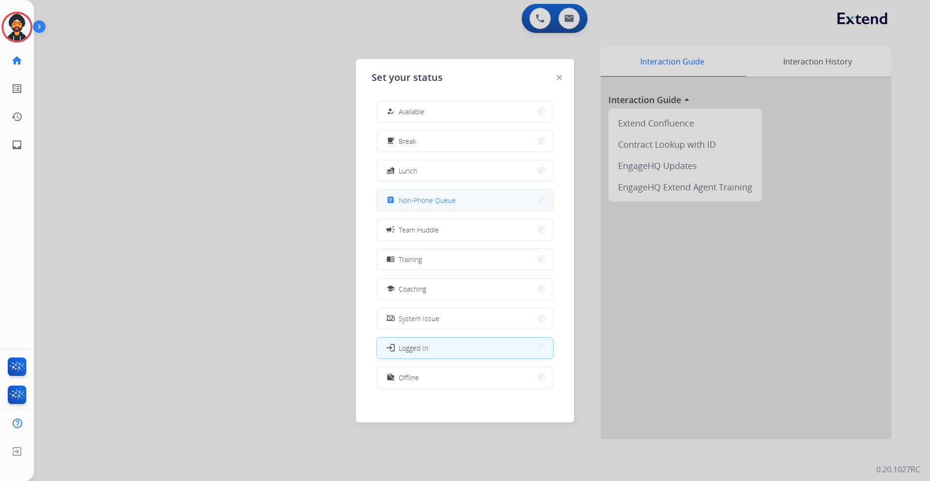 The width and height of the screenshot is (930, 481). I want to click on span: Break, so click(407, 141).